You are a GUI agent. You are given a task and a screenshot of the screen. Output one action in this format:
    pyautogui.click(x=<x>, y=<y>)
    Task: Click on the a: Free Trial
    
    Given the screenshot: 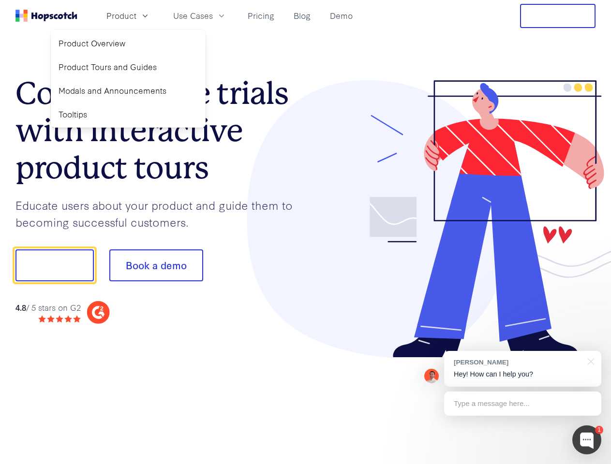 What is the action you would take?
    pyautogui.click(x=558, y=16)
    